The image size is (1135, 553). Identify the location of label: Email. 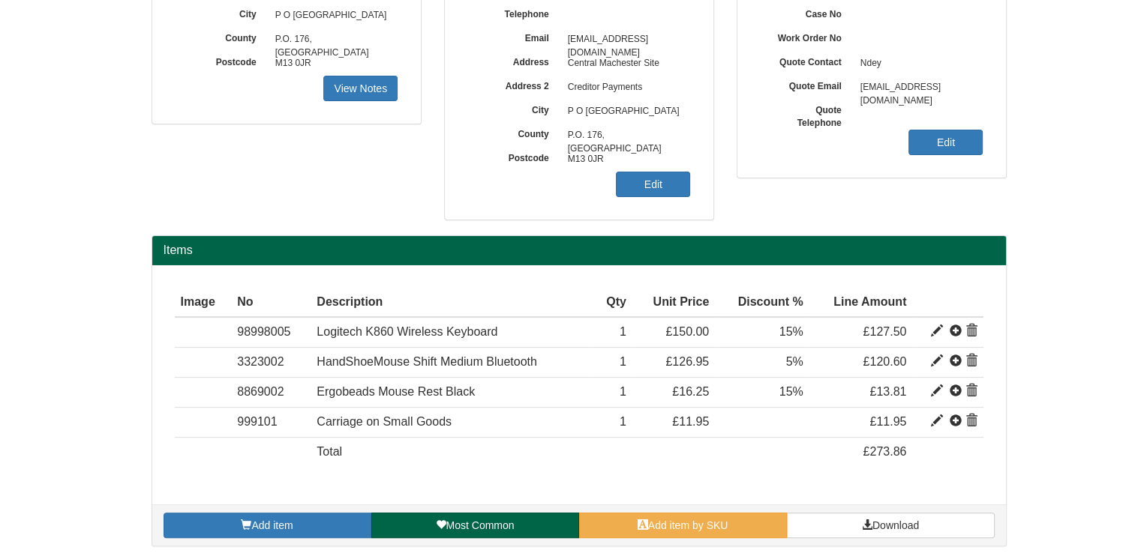
(514, 36).